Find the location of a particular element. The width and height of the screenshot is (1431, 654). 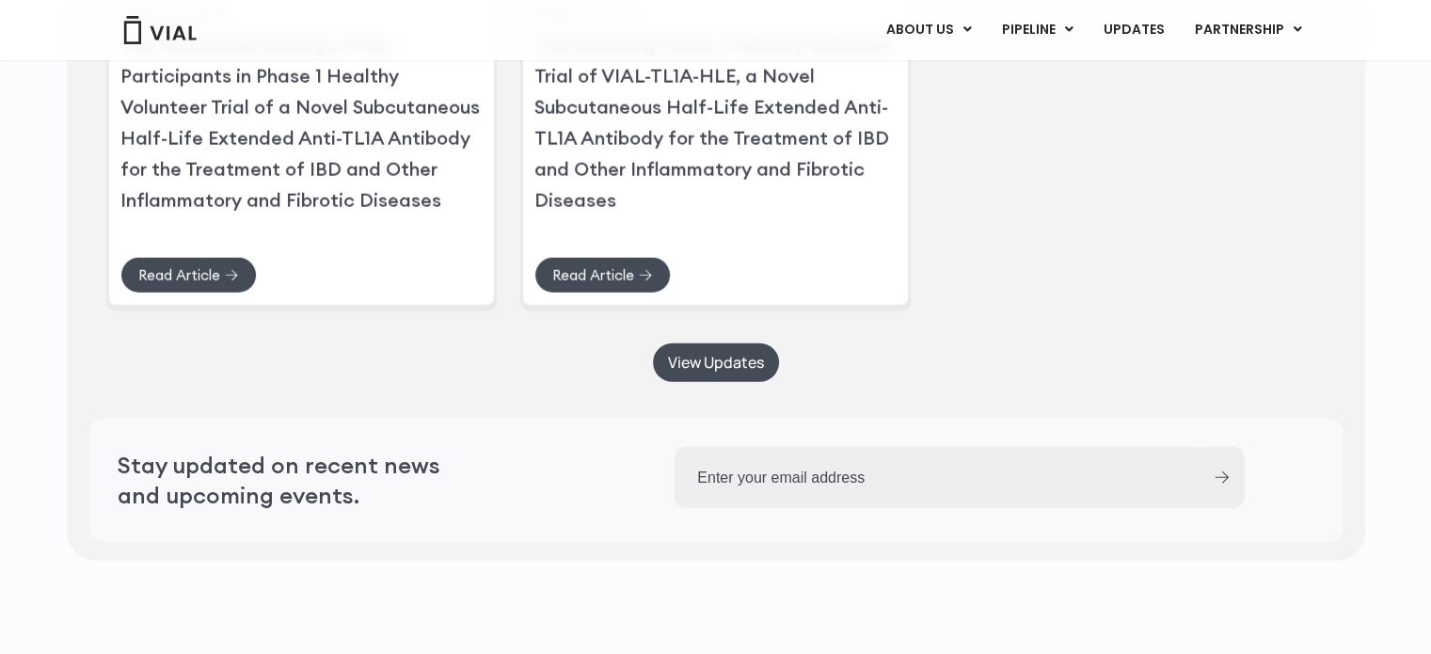

a: Vial Initiating Phase 1 Healthy Volunteer Trial of VIAL-TL1A-HLE, a Novel Subcutaneous Half-Life ... is located at coordinates (714, 122).